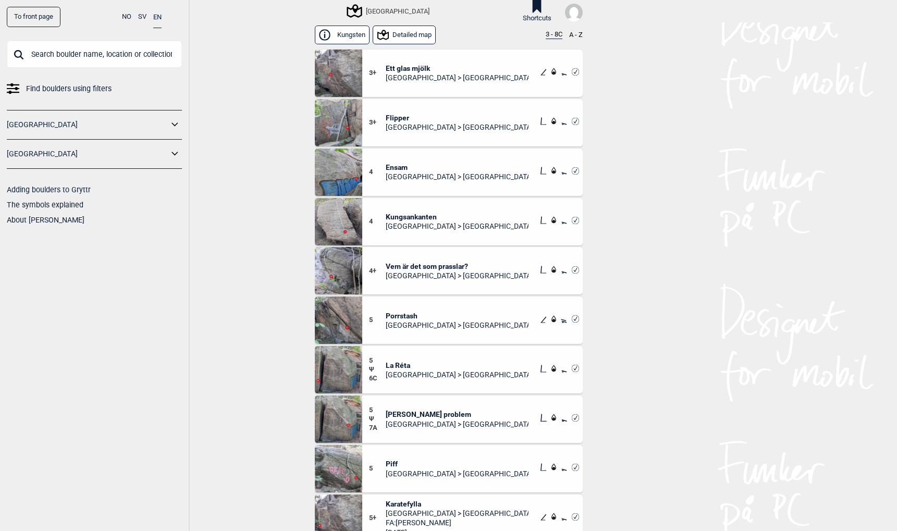 The height and width of the screenshot is (531, 897). What do you see at coordinates (574, 13) in the screenshot?
I see `img: User fallback1` at bounding box center [574, 13].